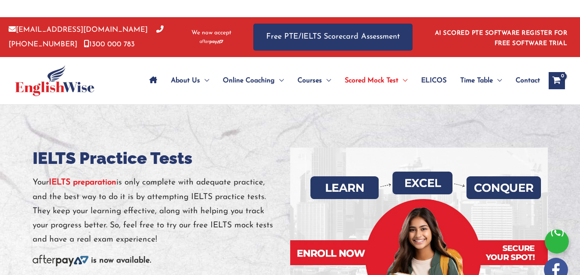 The height and width of the screenshot is (275, 580). What do you see at coordinates (481, 81) in the screenshot?
I see `a: Time TableMenu Toggle` at bounding box center [481, 81].